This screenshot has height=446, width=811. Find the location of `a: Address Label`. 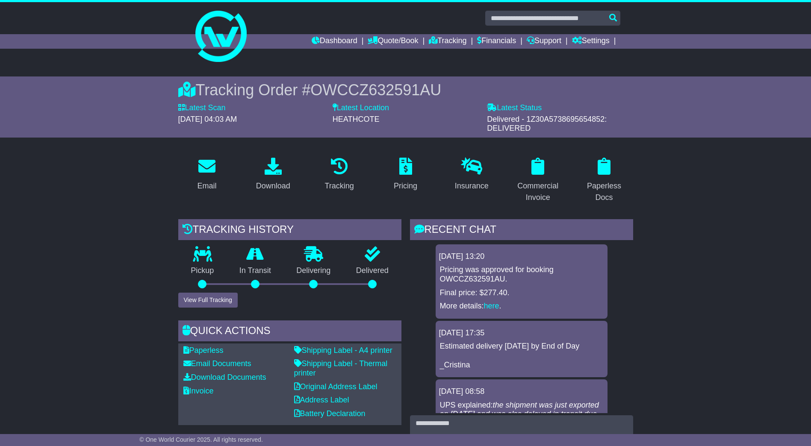

a: Address Label is located at coordinates (321, 400).